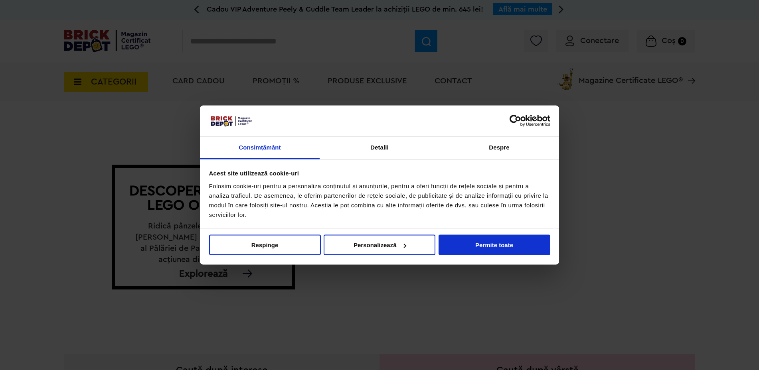 The height and width of the screenshot is (370, 759). Describe the element at coordinates (265, 245) in the screenshot. I see `button: Respinge` at that location.